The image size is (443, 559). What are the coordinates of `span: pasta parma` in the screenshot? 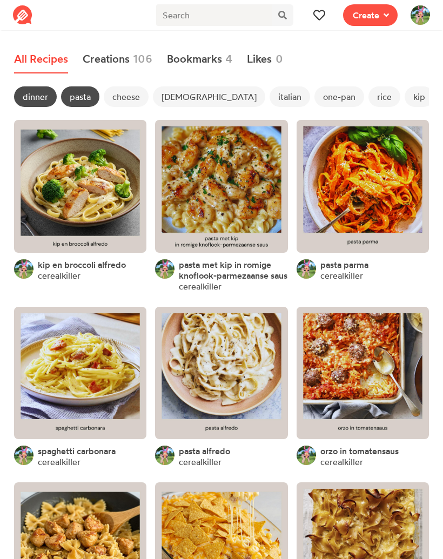 It's located at (344, 265).